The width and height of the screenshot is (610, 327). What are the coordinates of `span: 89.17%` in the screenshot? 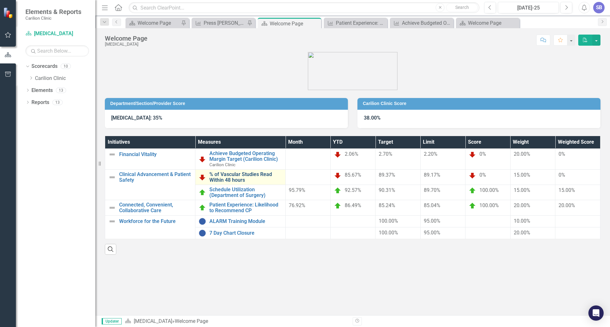 It's located at (432, 175).